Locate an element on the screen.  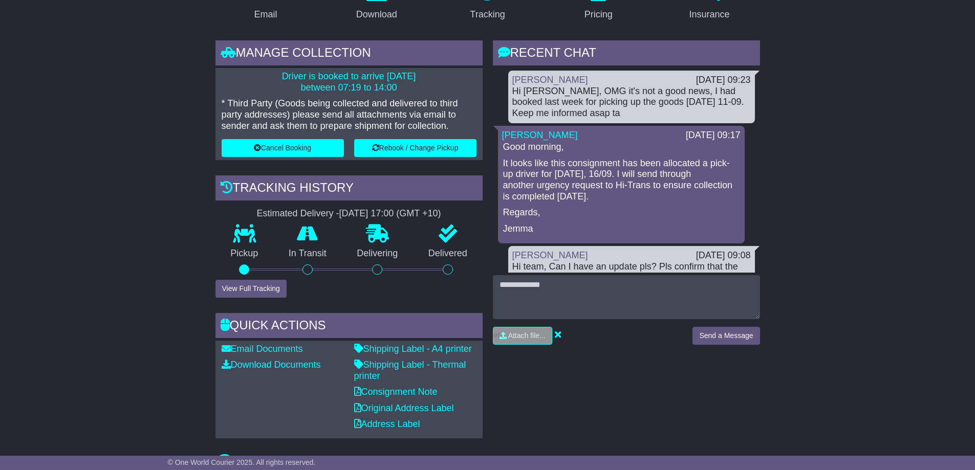
div: Tracking is located at coordinates (487, 14).